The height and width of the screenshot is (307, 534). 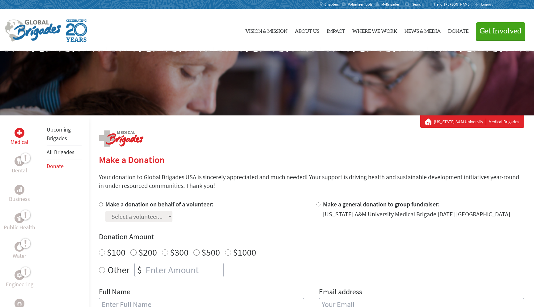 I want to click on p: Water, so click(x=19, y=256).